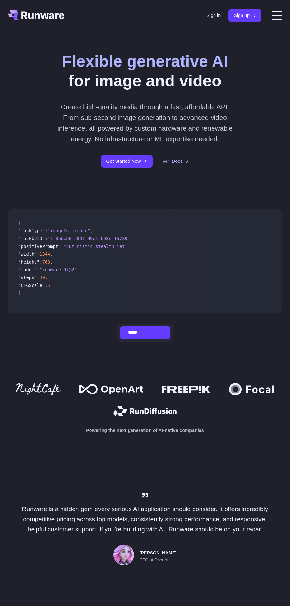  Describe the element at coordinates (27, 278) in the screenshot. I see `span: "steps"` at that location.